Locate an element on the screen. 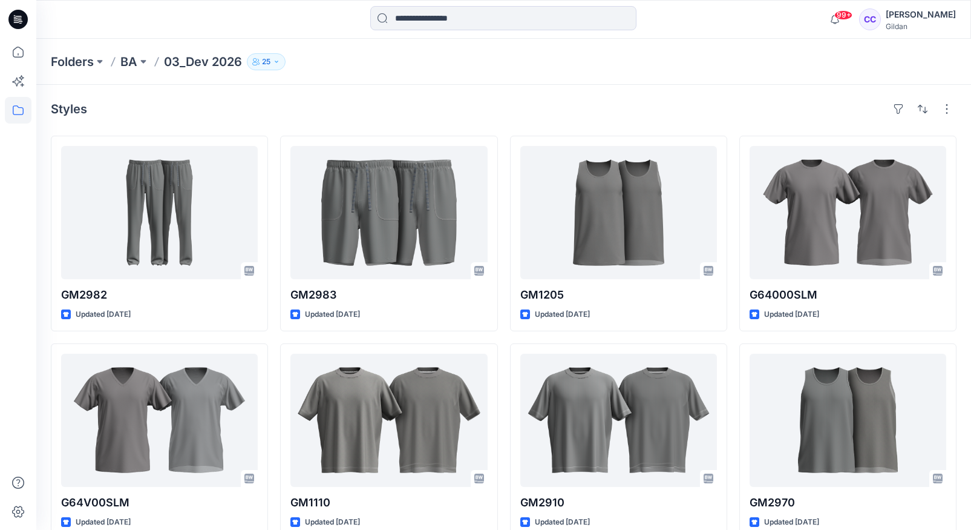 Image resolution: width=971 pixels, height=530 pixels. a: GM2970 is located at coordinates (848, 420).